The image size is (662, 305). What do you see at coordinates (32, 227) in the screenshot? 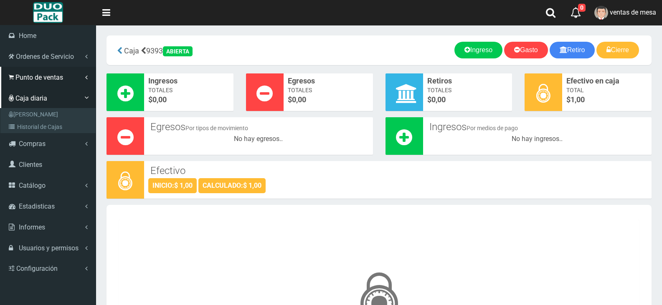
I see `span: Informes` at bounding box center [32, 227].